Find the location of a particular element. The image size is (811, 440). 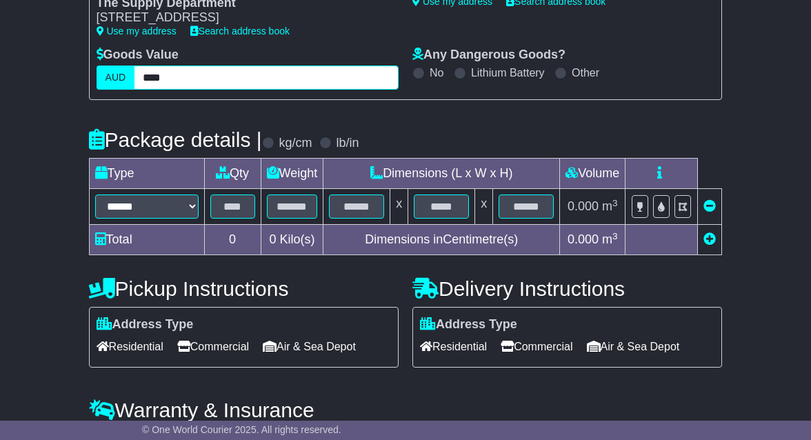

td: Dimensions (L x W x H) is located at coordinates (441, 174).